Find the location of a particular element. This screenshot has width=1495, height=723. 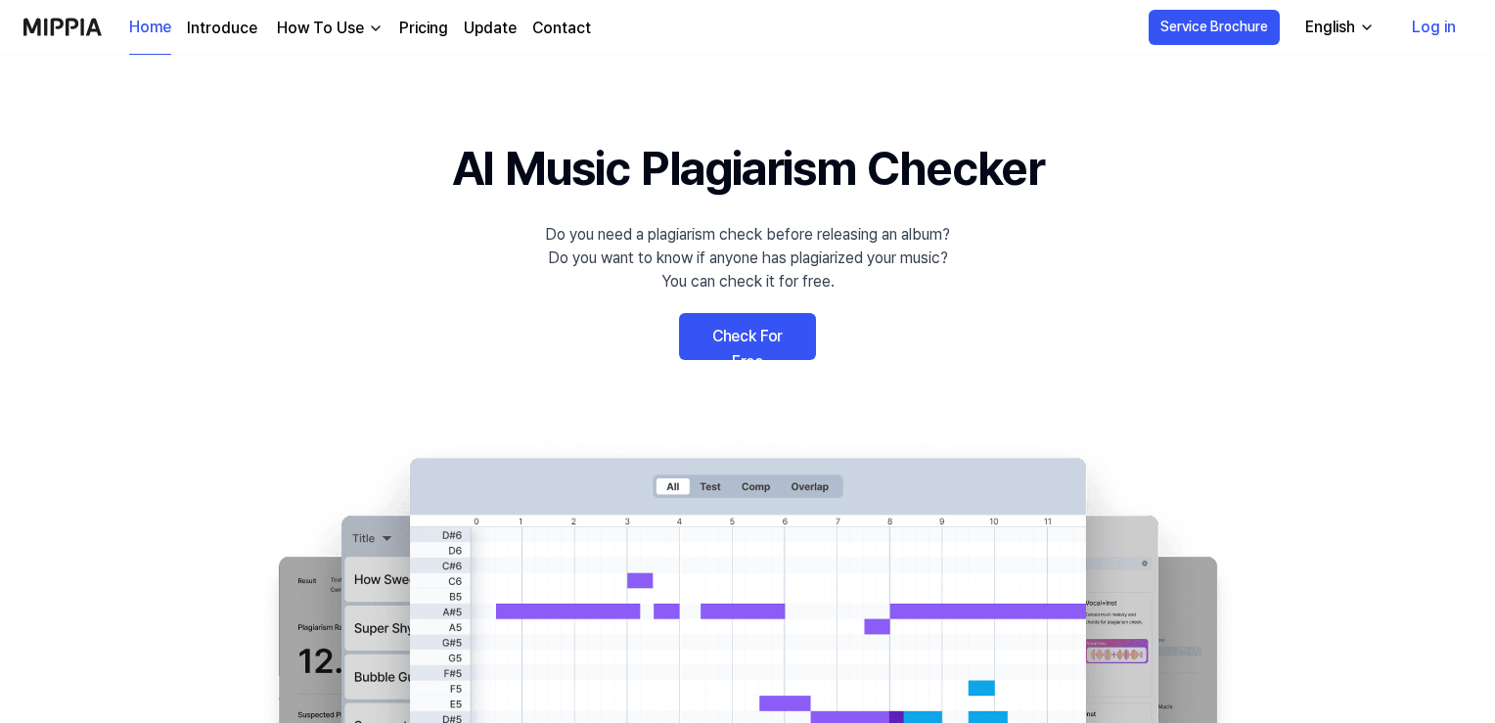

a: Update is located at coordinates (490, 28).